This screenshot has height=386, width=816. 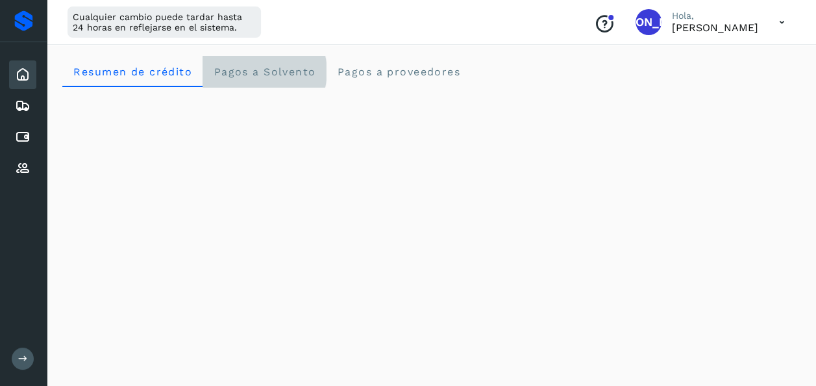 I want to click on span: Pagos a Solvento, so click(x=264, y=71).